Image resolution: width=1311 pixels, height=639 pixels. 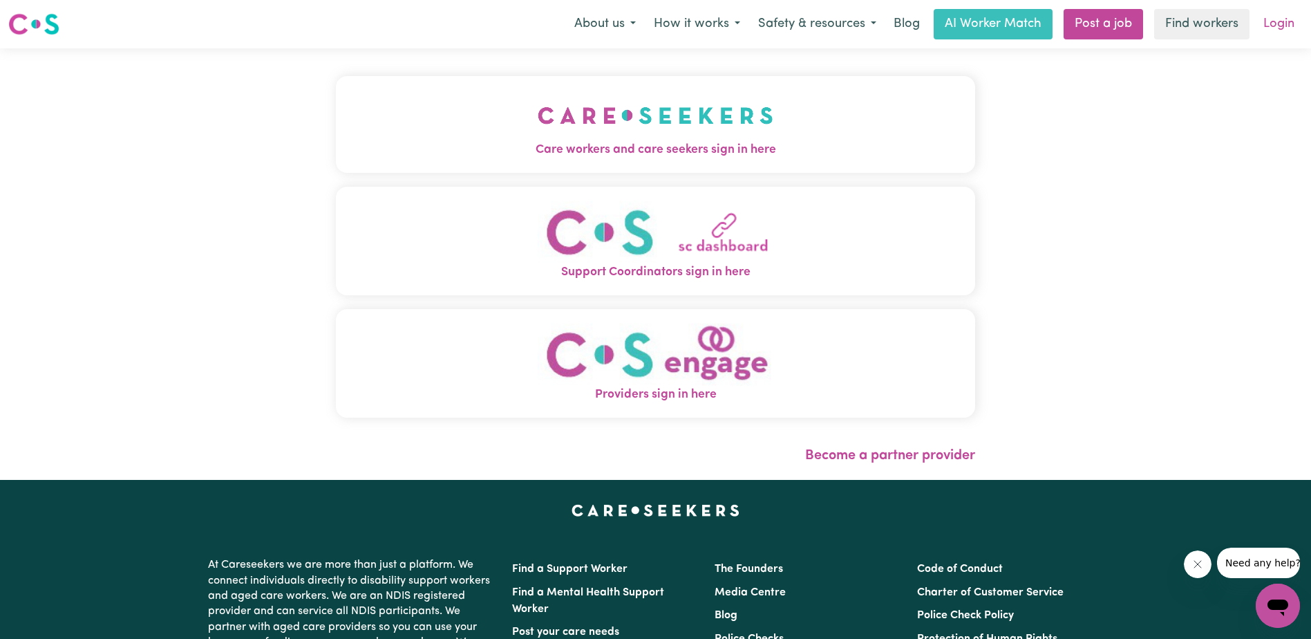 What do you see at coordinates (655, 363) in the screenshot?
I see `button: Providers sign in here` at bounding box center [655, 363].